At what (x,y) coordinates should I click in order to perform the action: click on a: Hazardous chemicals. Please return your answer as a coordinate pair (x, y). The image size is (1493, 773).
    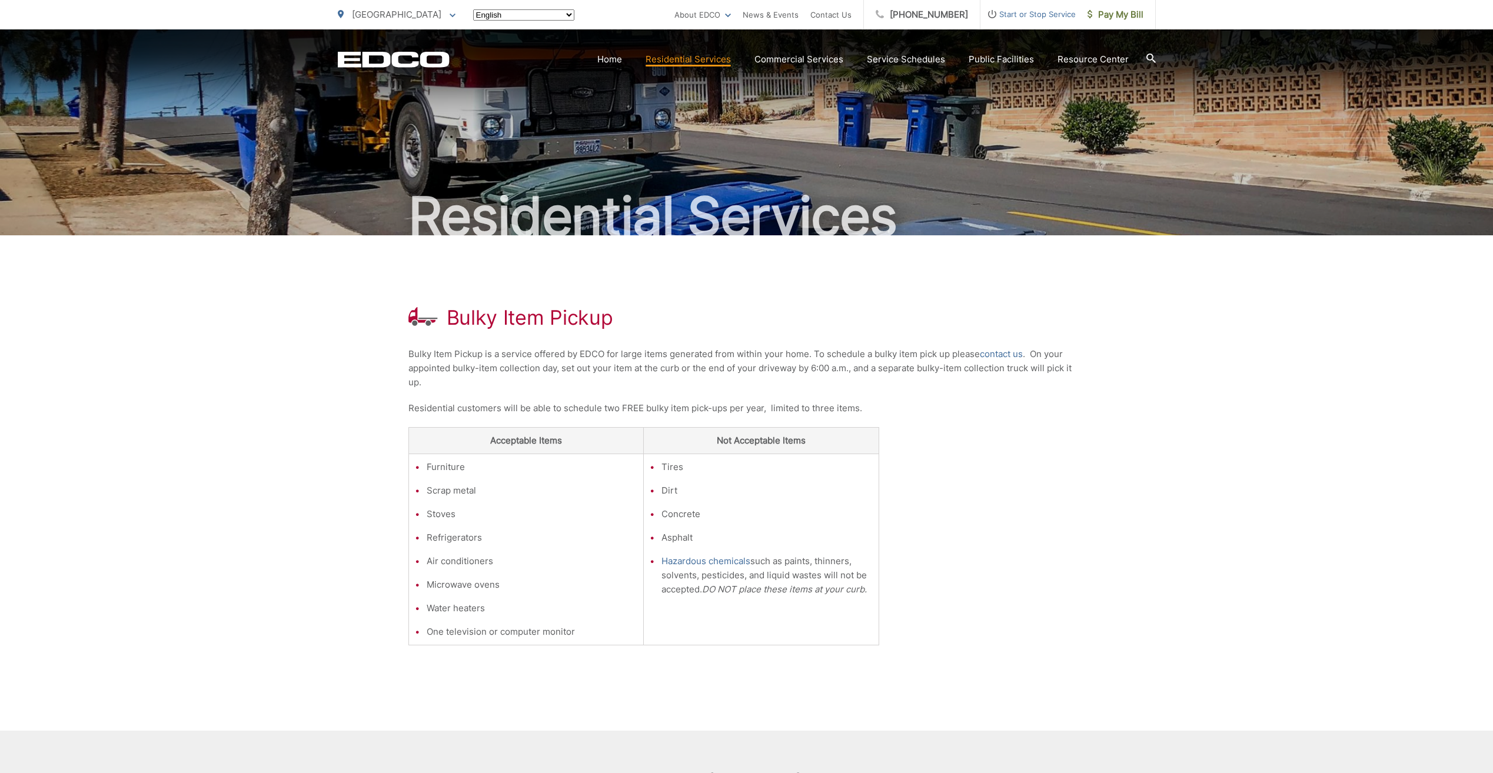
    Looking at the image, I should click on (705, 561).